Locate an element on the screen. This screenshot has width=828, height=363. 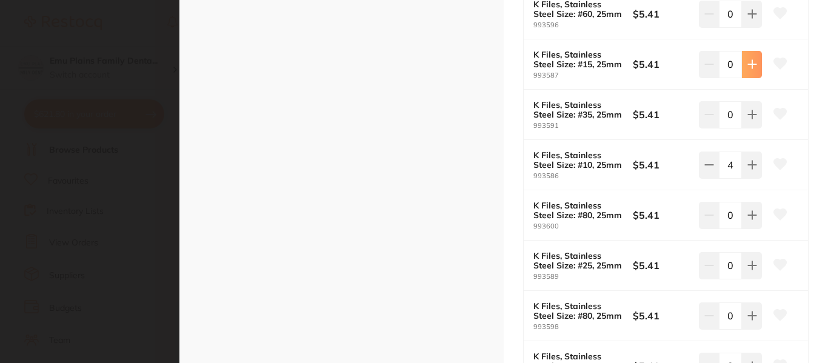
small: 993596 is located at coordinates (583, 25).